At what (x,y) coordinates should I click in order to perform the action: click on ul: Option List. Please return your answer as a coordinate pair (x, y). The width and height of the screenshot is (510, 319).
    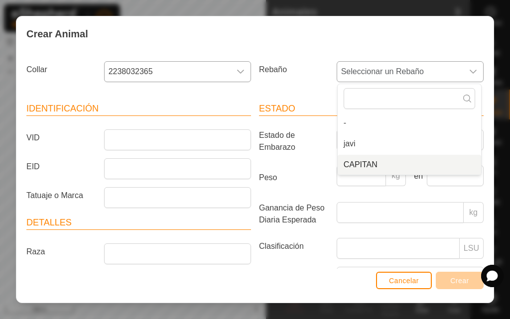
    Looking at the image, I should click on (409, 144).